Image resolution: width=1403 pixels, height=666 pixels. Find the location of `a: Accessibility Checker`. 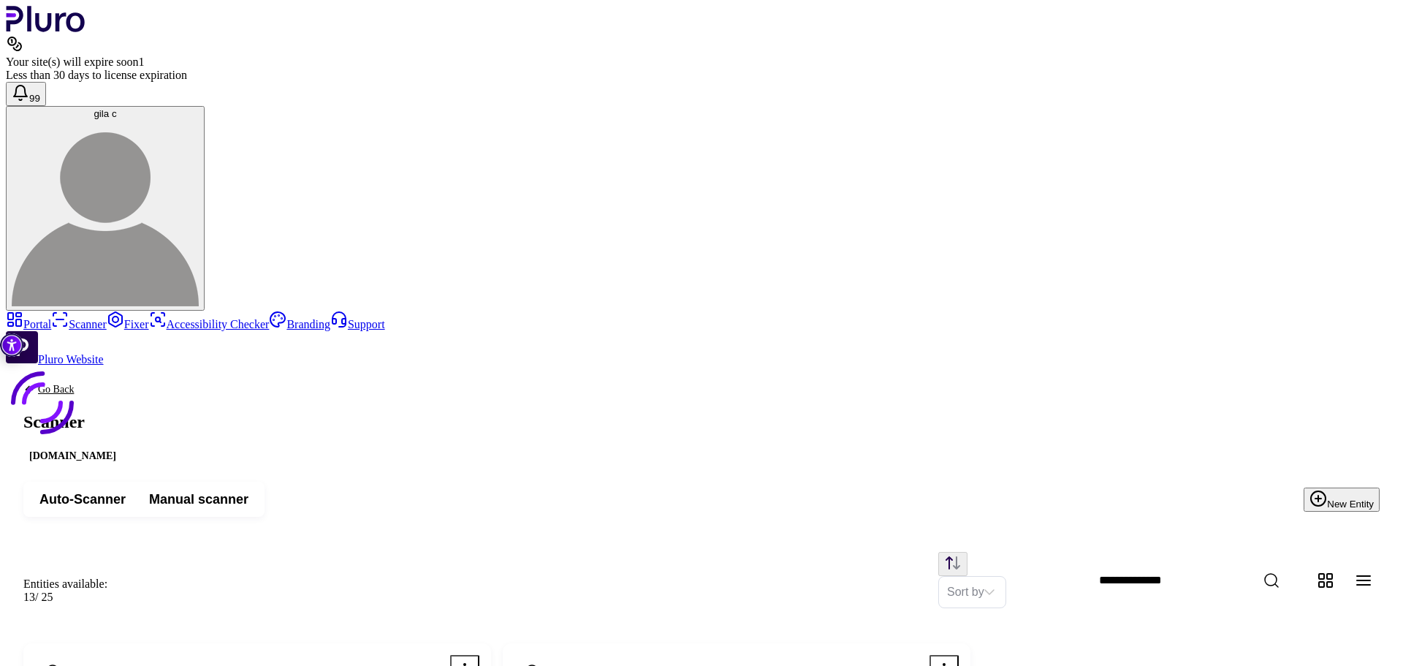

a: Accessibility Checker is located at coordinates (209, 324).